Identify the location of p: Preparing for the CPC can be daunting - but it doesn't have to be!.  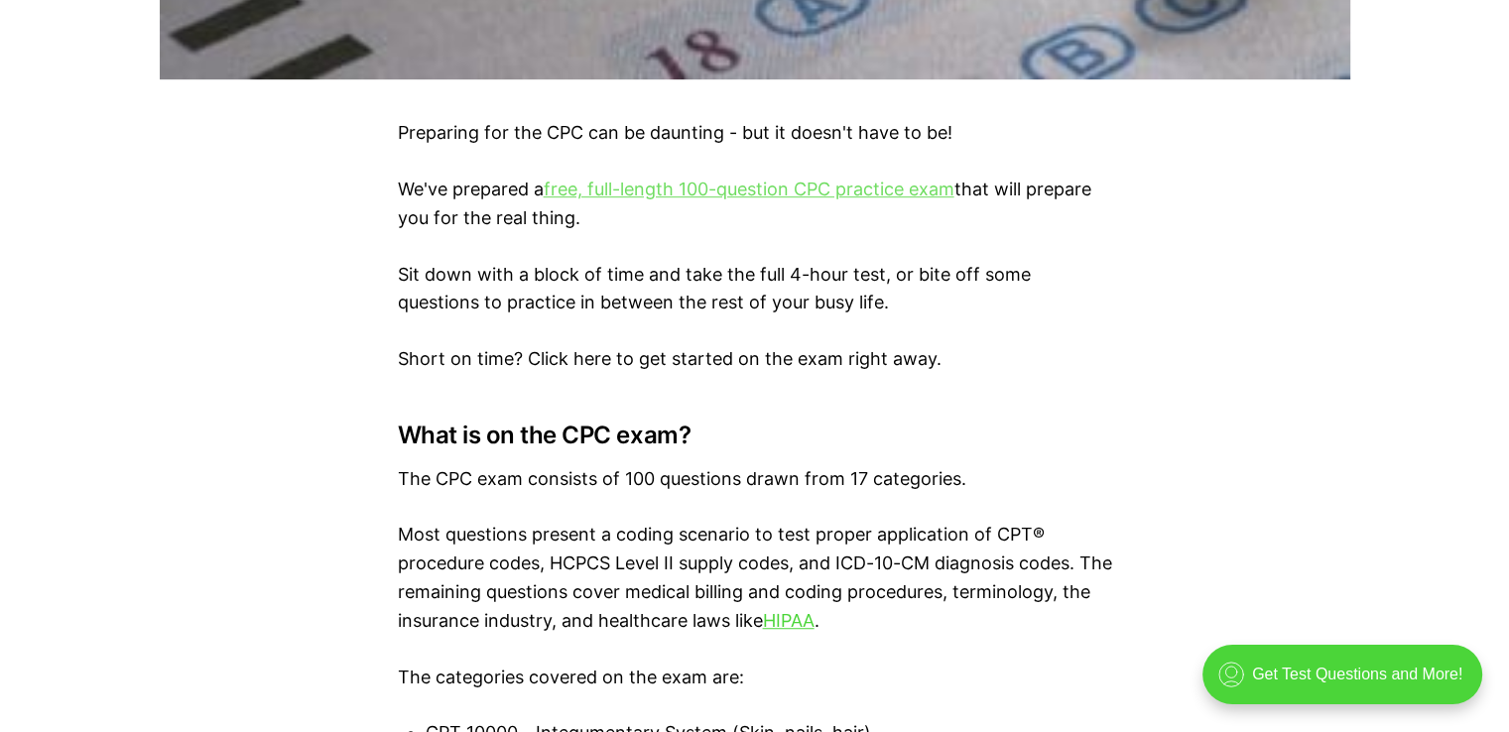
(755, 133).